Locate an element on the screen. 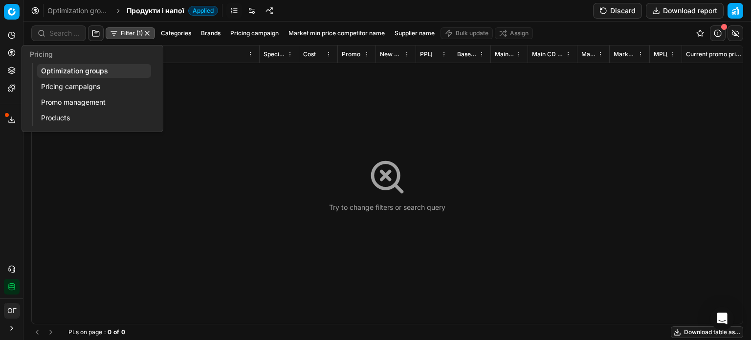 The width and height of the screenshot is (751, 340). span: Base price is located at coordinates (467, 54).